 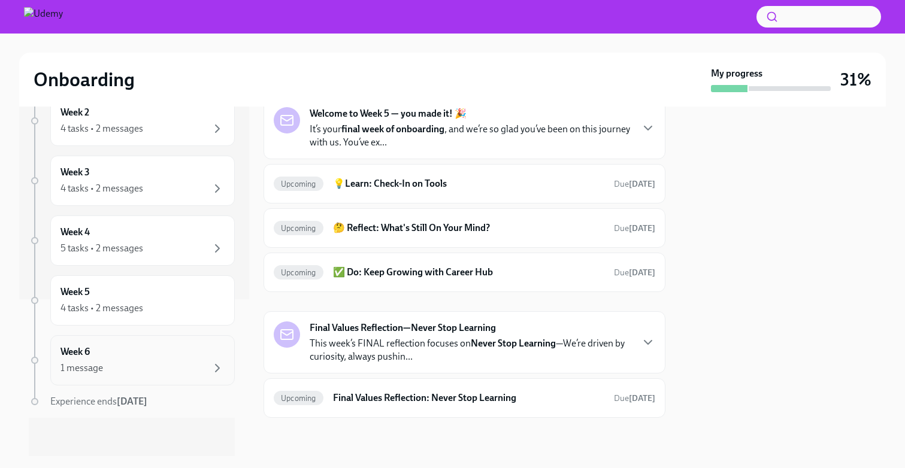 I want to click on h6: Week 5, so click(x=75, y=292).